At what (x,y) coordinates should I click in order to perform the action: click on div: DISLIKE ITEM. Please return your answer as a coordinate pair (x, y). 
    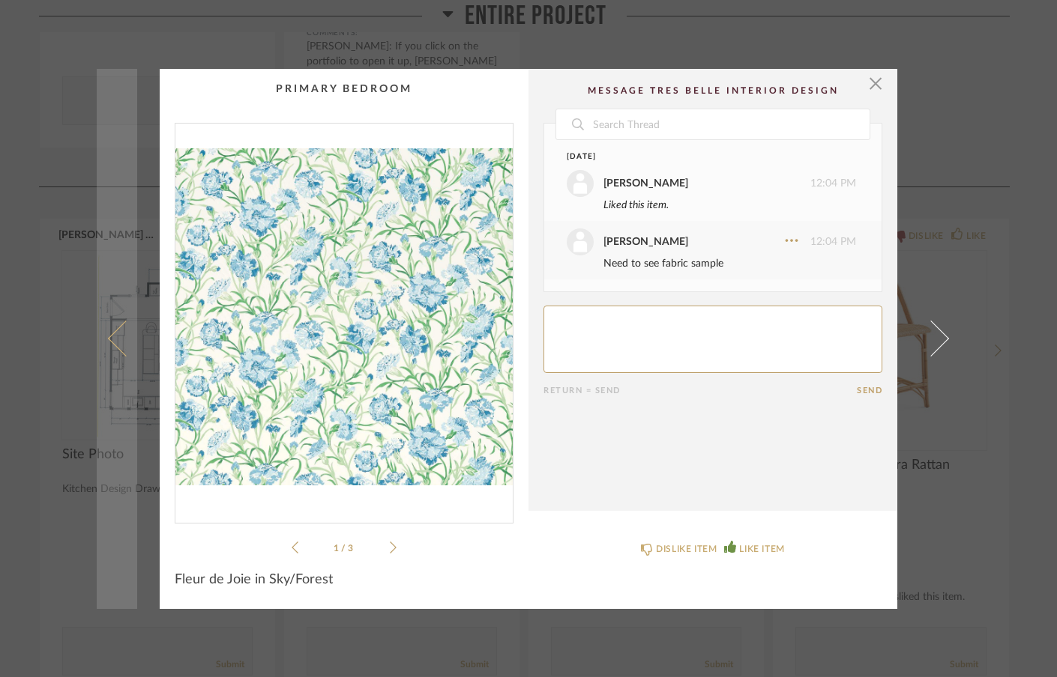
    Looking at the image, I should click on (686, 549).